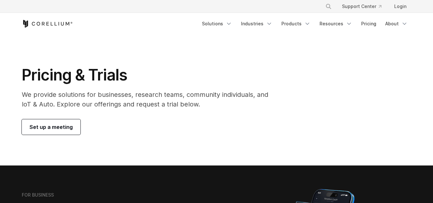  What do you see at coordinates (217, 24) in the screenshot?
I see `a: Solutions` at bounding box center [217, 24].